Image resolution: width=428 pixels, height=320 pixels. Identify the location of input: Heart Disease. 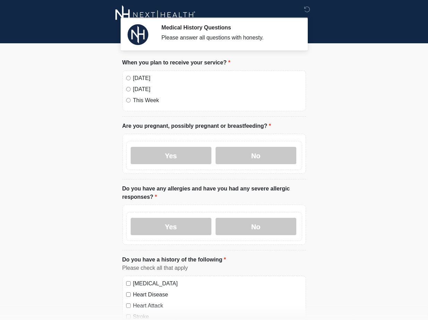
(128, 294).